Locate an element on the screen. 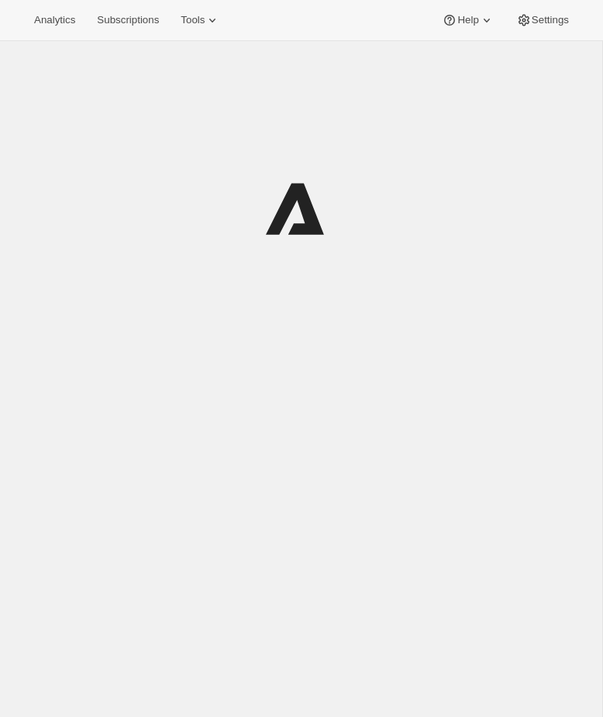 This screenshot has width=603, height=717. span: Settings is located at coordinates (550, 20).